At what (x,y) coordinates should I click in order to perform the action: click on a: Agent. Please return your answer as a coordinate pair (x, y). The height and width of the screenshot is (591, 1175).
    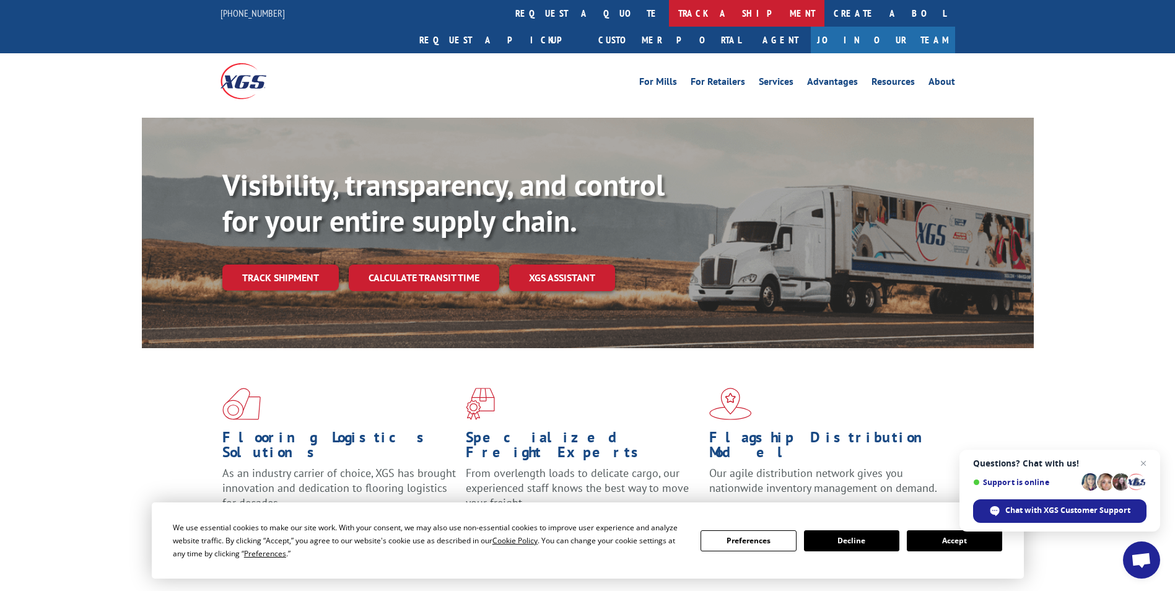
    Looking at the image, I should click on (781, 40).